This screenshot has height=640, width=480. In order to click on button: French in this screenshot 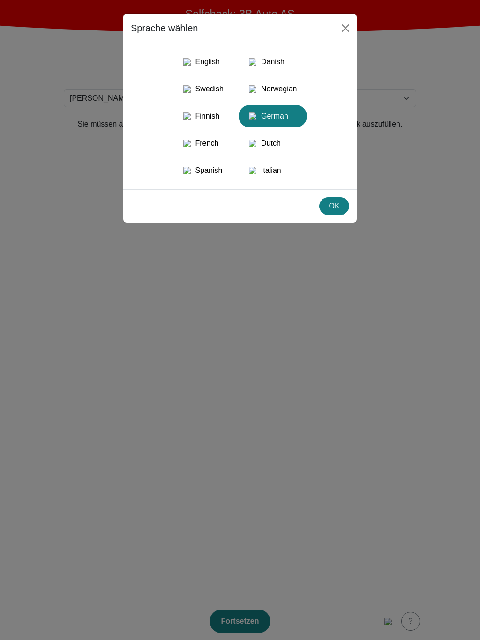, I will do `click(203, 143)`.